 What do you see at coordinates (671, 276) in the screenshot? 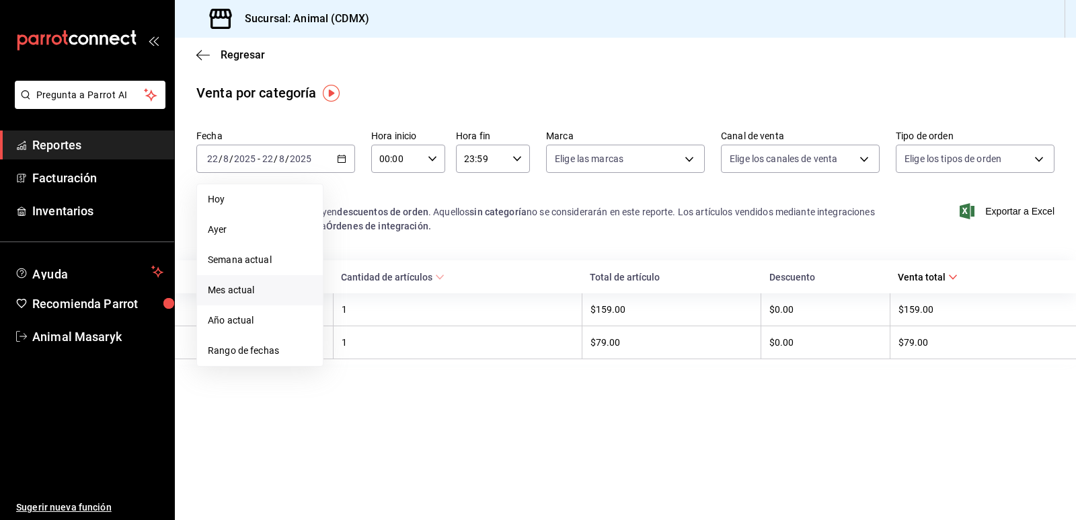
I see `th: Total de artículo` at bounding box center [671, 276].